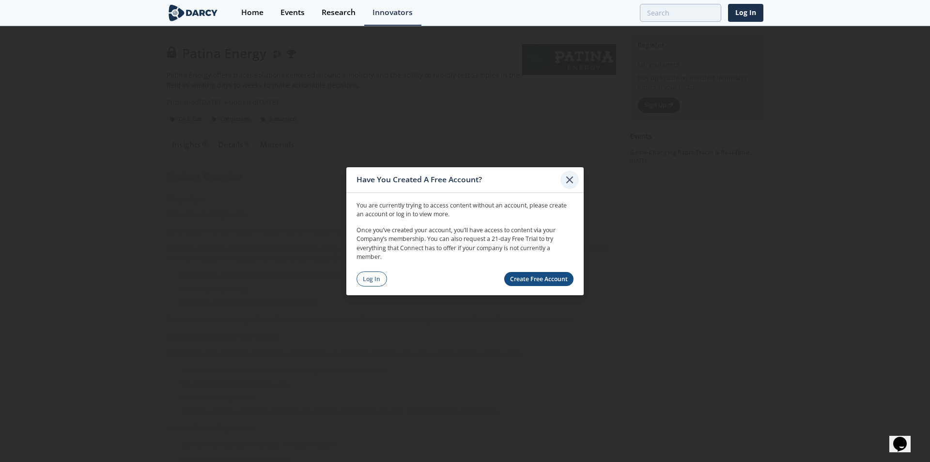 The width and height of the screenshot is (930, 462). I want to click on div: Home, so click(252, 13).